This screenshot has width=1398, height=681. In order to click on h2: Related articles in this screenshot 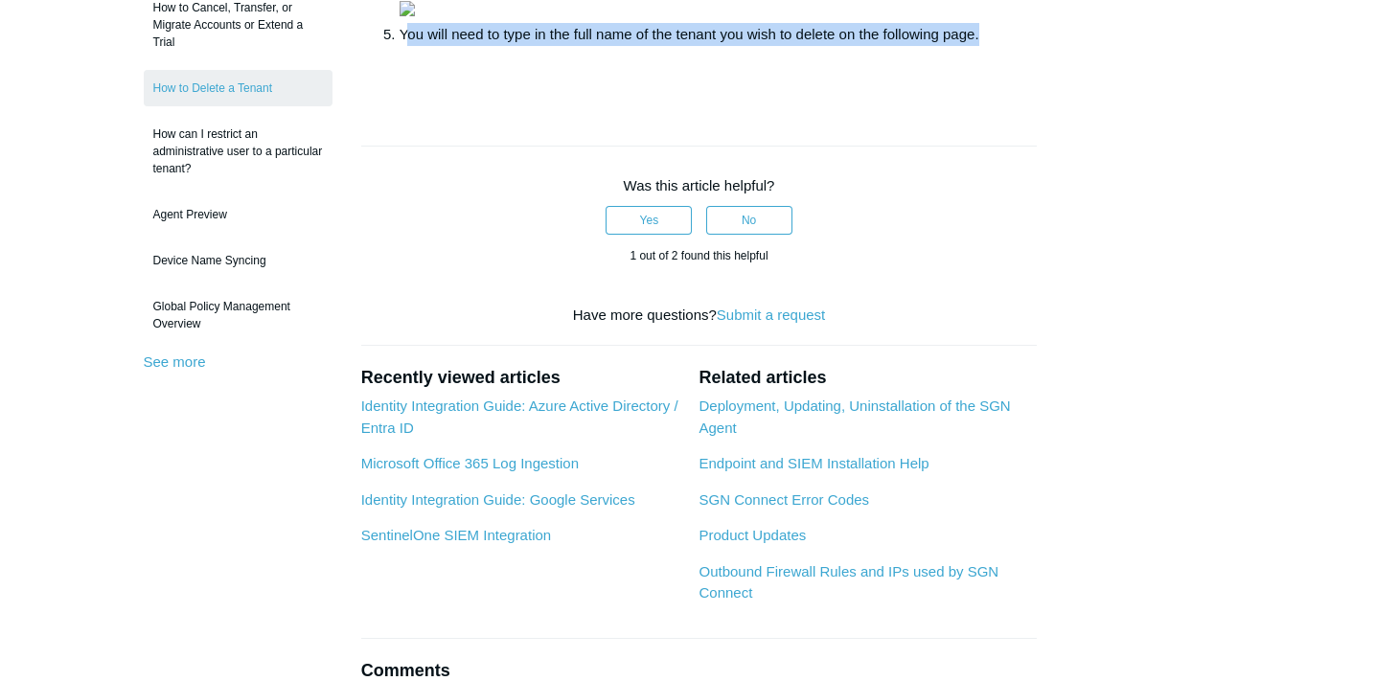, I will do `click(867, 377)`.